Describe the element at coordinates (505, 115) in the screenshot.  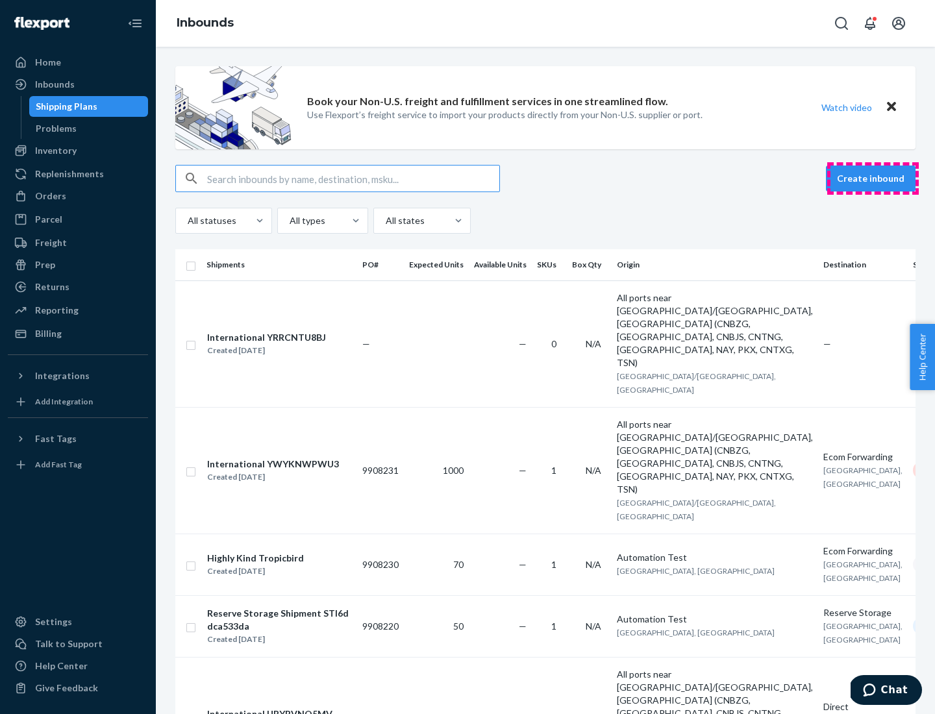
I see `p: Use Flexport’s freight service to import your products directly from your Non-U.S. supplier or port.` at that location.